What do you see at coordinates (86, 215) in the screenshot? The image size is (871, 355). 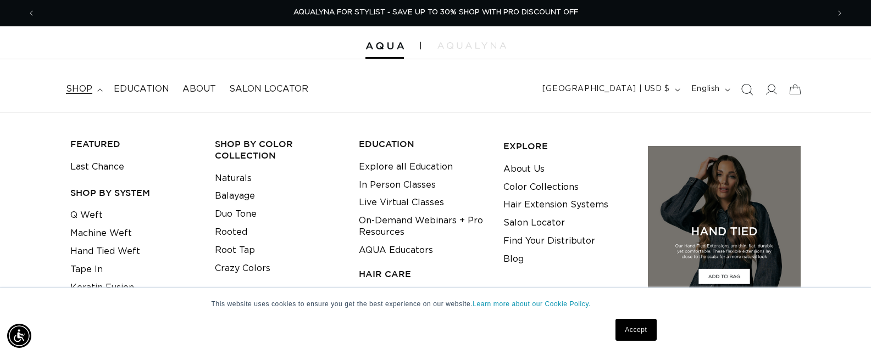 I see `a: Q Weft` at bounding box center [86, 215].